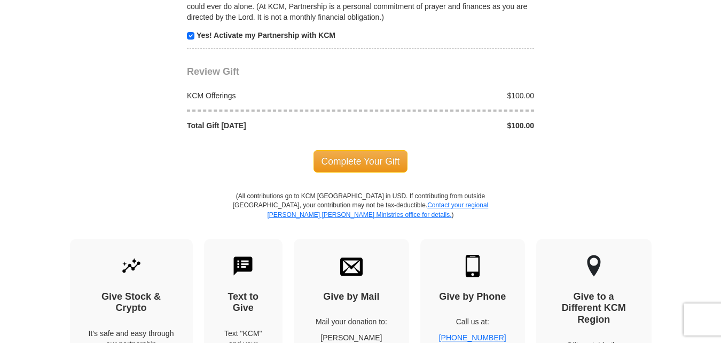 This screenshot has height=343, width=721. I want to click on h4: Give to a Different KCM Region, so click(594, 308).